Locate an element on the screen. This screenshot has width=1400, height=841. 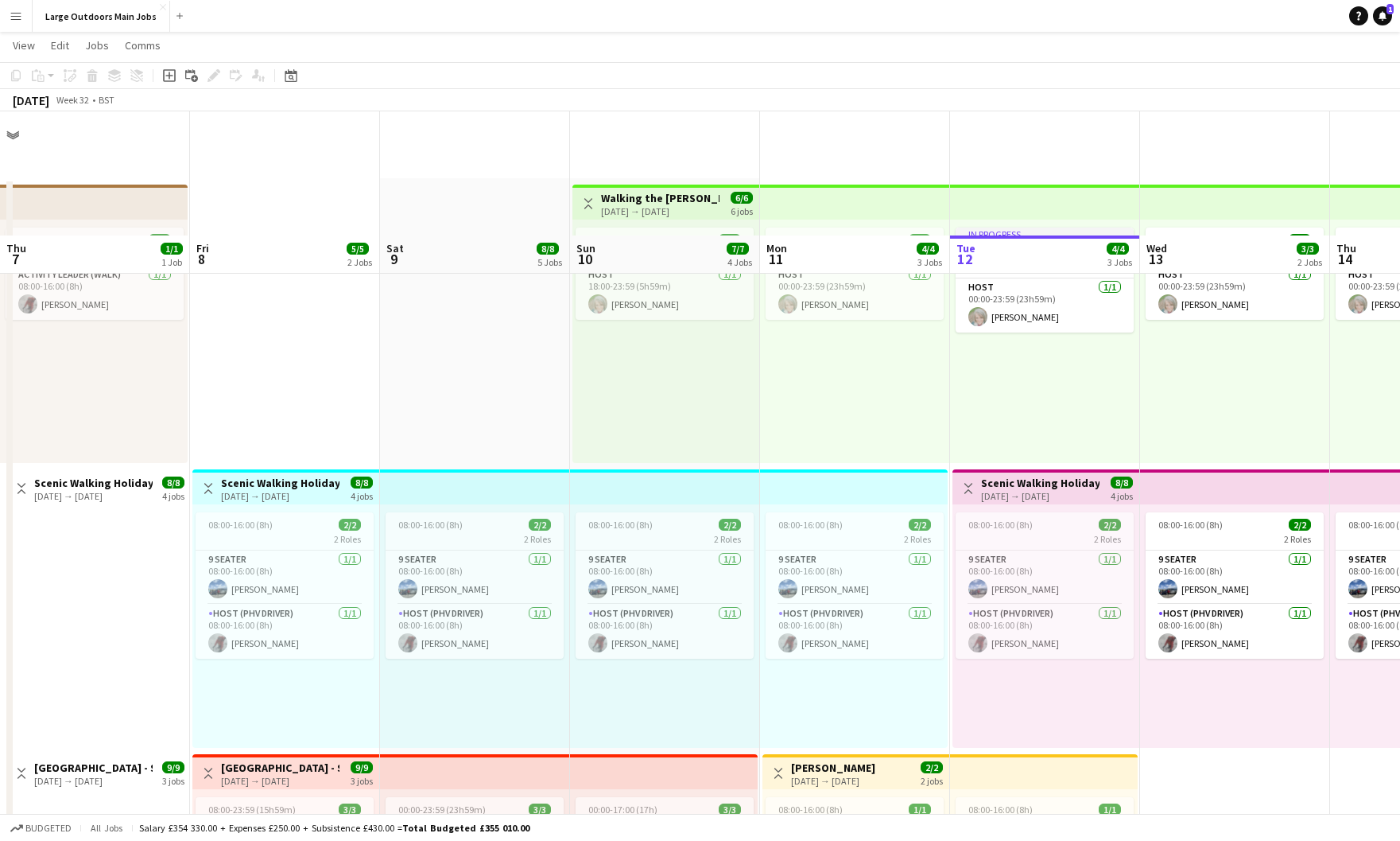
span: 12 is located at coordinates (964, 258).